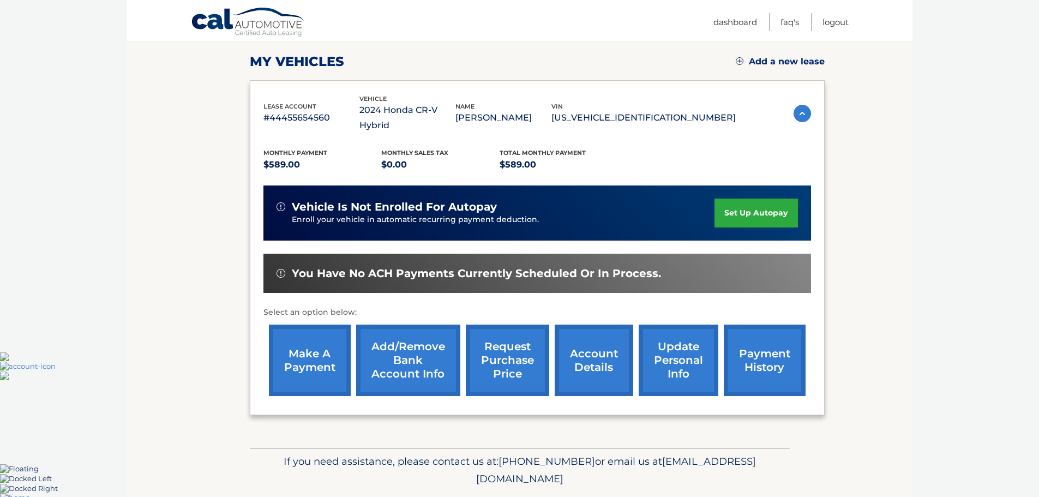 The height and width of the screenshot is (497, 1039). What do you see at coordinates (543, 153) in the screenshot?
I see `span: Total Monthly Payment` at bounding box center [543, 153].